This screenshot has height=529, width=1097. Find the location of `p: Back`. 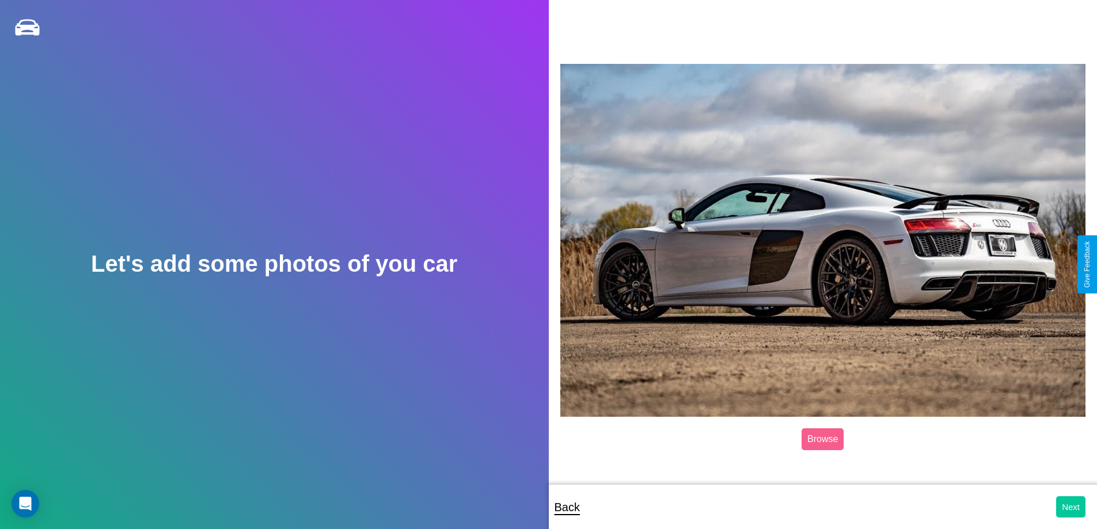

p: Back is located at coordinates (567, 507).